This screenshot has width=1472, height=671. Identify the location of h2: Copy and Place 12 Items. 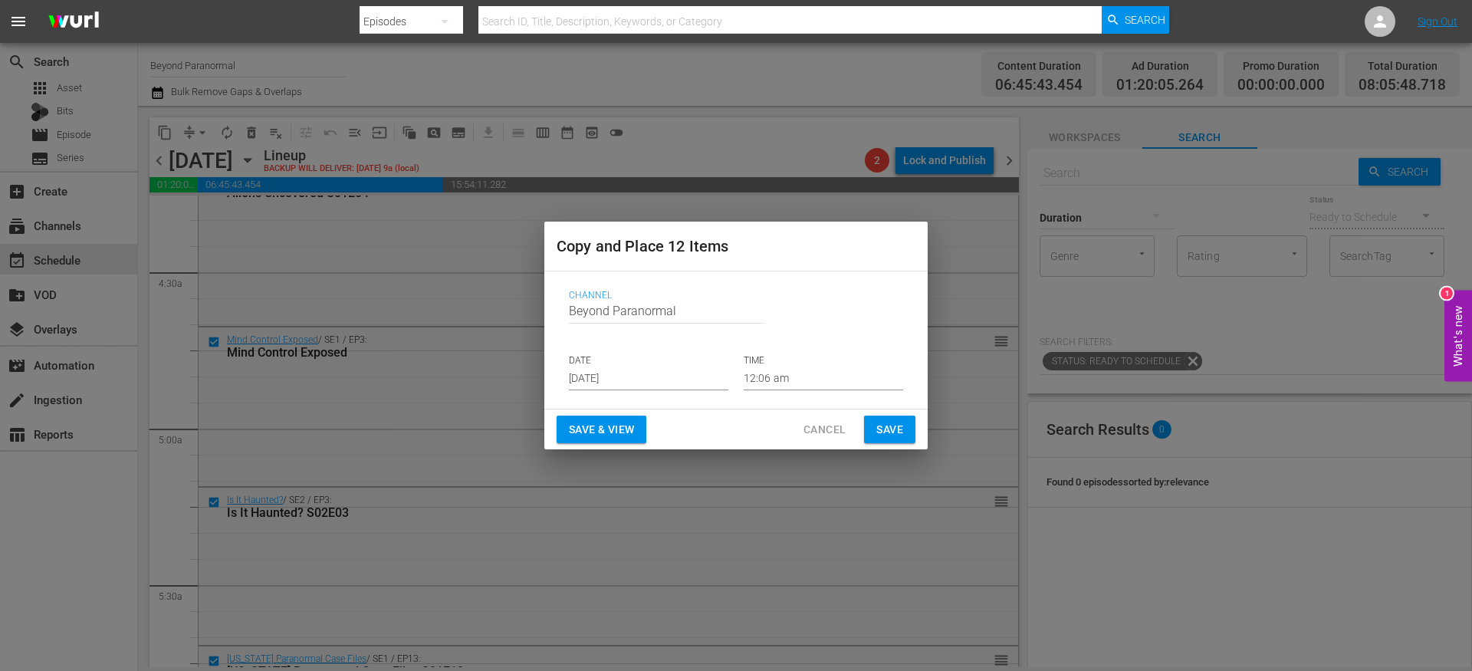
(736, 246).